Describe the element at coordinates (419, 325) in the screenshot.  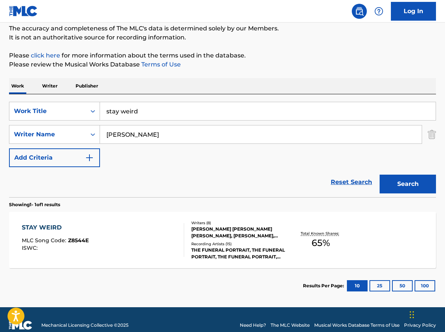
I see `a: Privacy Policy` at that location.